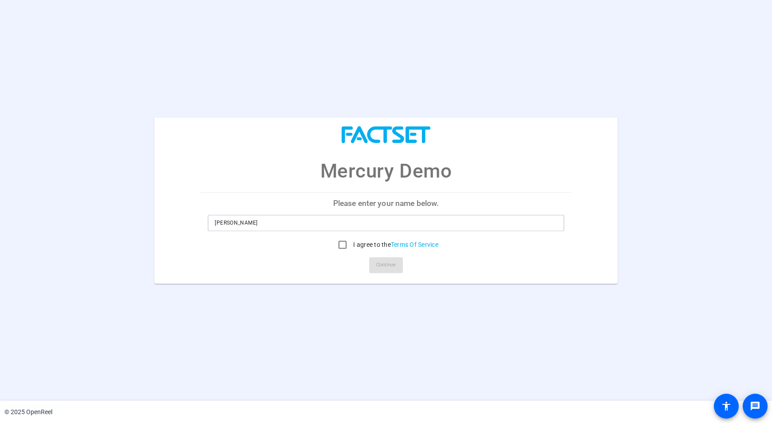 This screenshot has width=772, height=423. Describe the element at coordinates (395, 244) in the screenshot. I see `label: I agree to the` at that location.